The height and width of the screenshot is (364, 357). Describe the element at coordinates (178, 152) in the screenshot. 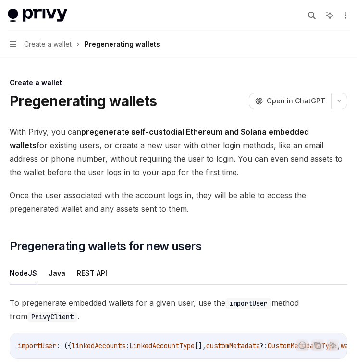

I see `span: With Privy, you can for existing users, or create a new user with other login methods, like an em...` at that location.